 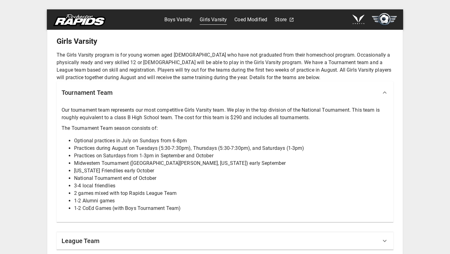 What do you see at coordinates (385, 19) in the screenshot?
I see `img: soccer.svg` at bounding box center [385, 19].